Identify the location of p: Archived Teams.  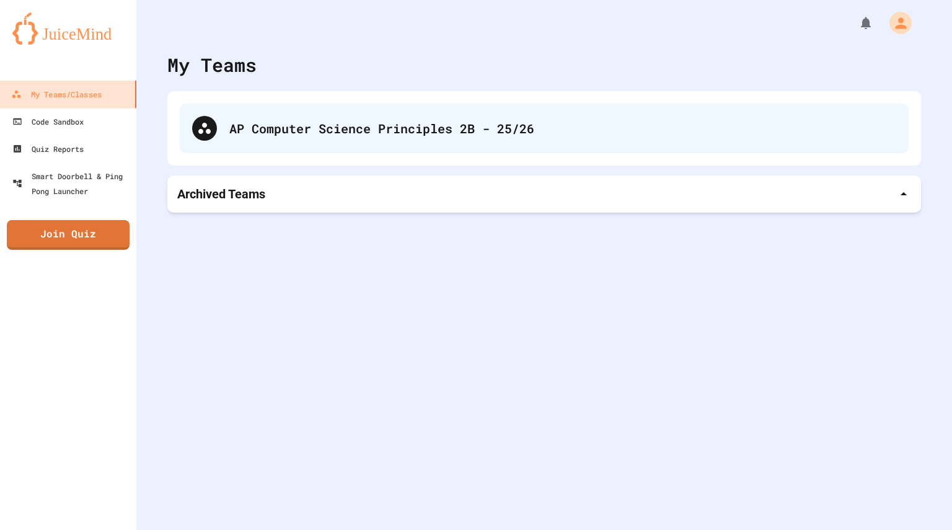
(221, 194).